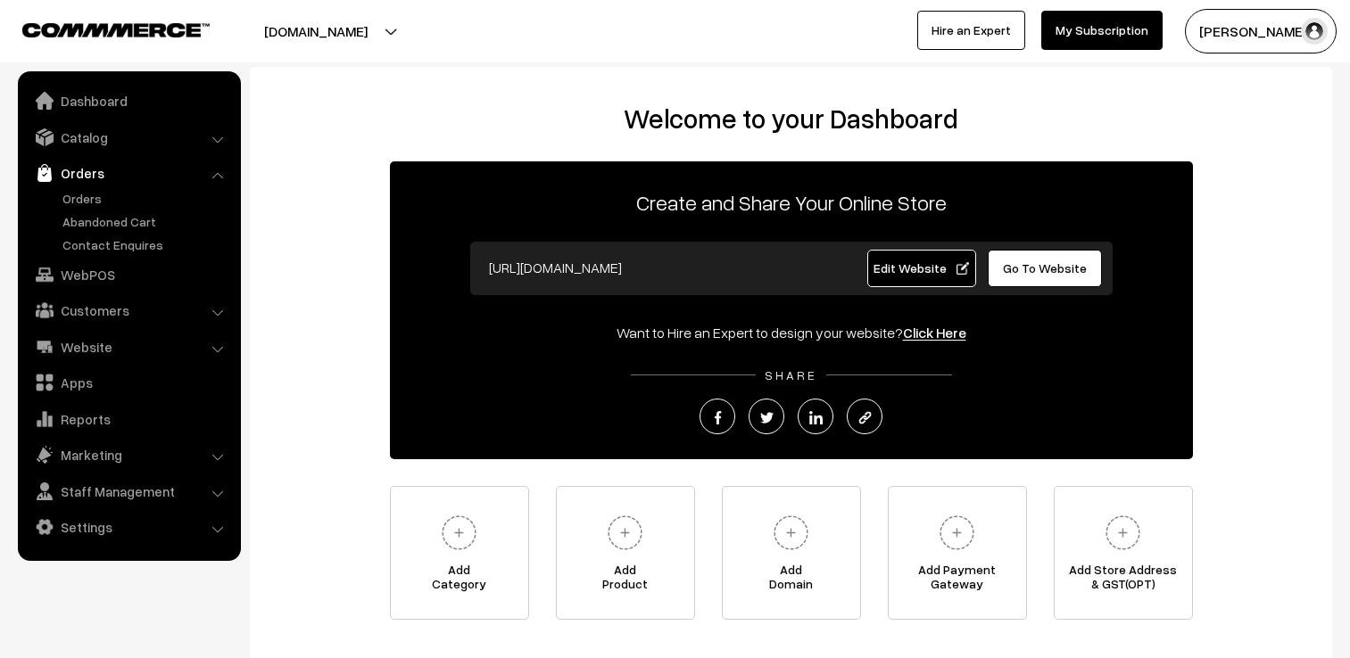 The height and width of the screenshot is (658, 1350). Describe the element at coordinates (128, 347) in the screenshot. I see `a: Website` at that location.